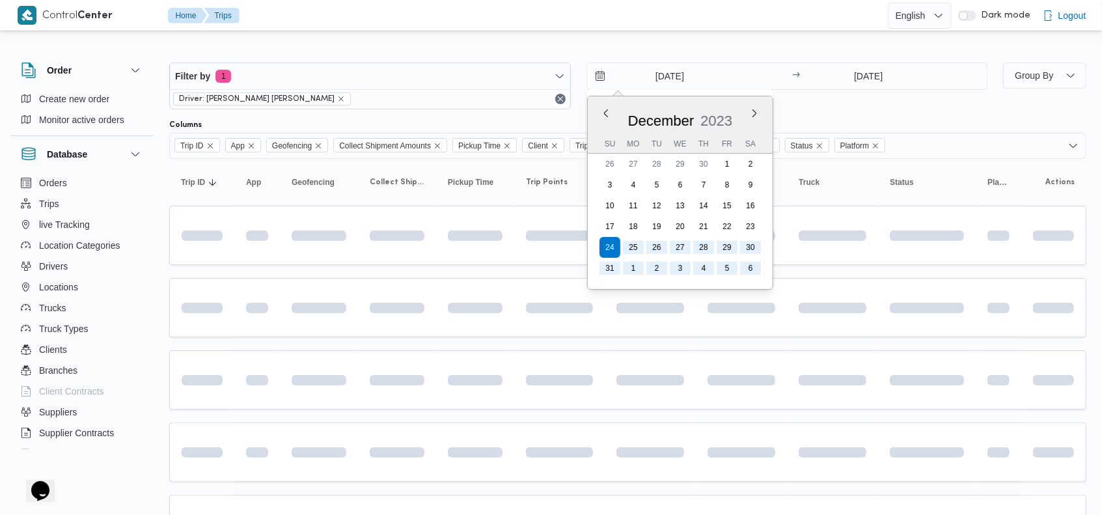  Describe the element at coordinates (751, 206) in the screenshot. I see `div: day-16` at that location.